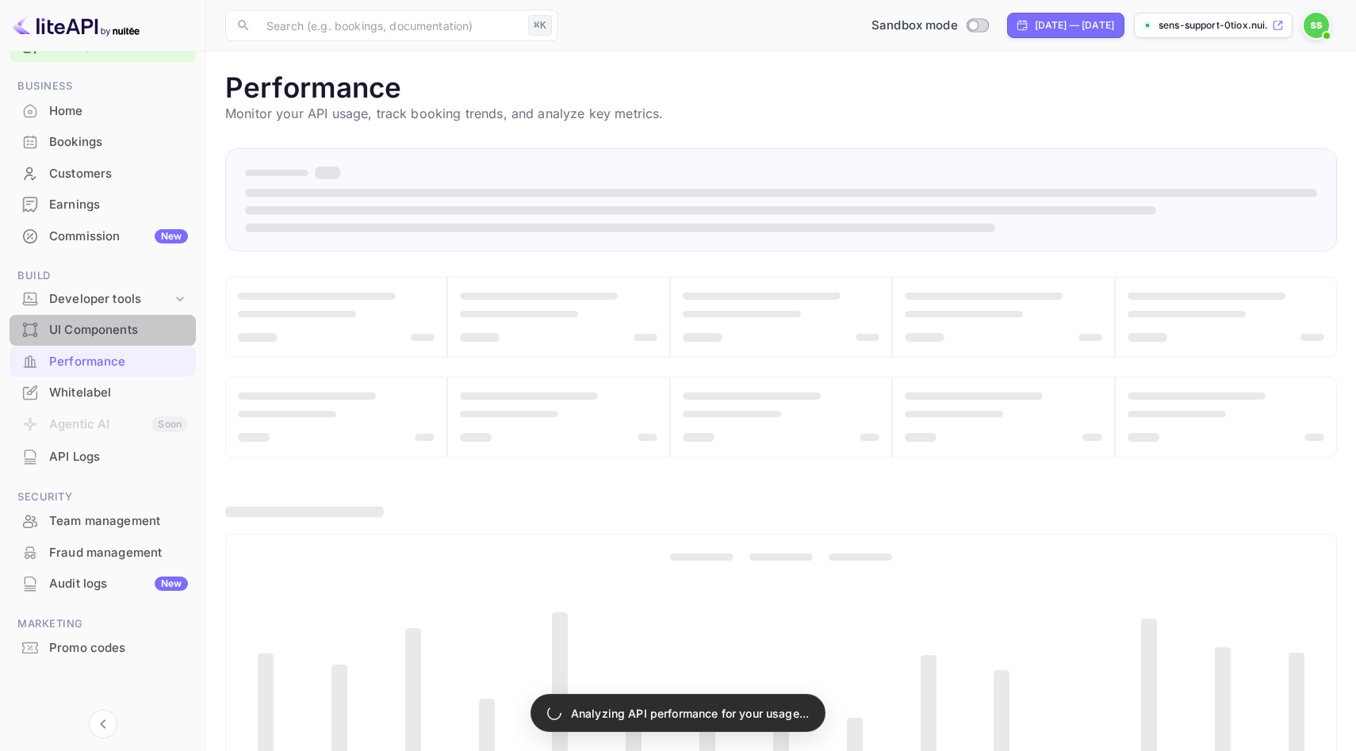 This screenshot has height=751, width=1356. Describe the element at coordinates (118, 584) in the screenshot. I see `div: Audit logs` at that location.